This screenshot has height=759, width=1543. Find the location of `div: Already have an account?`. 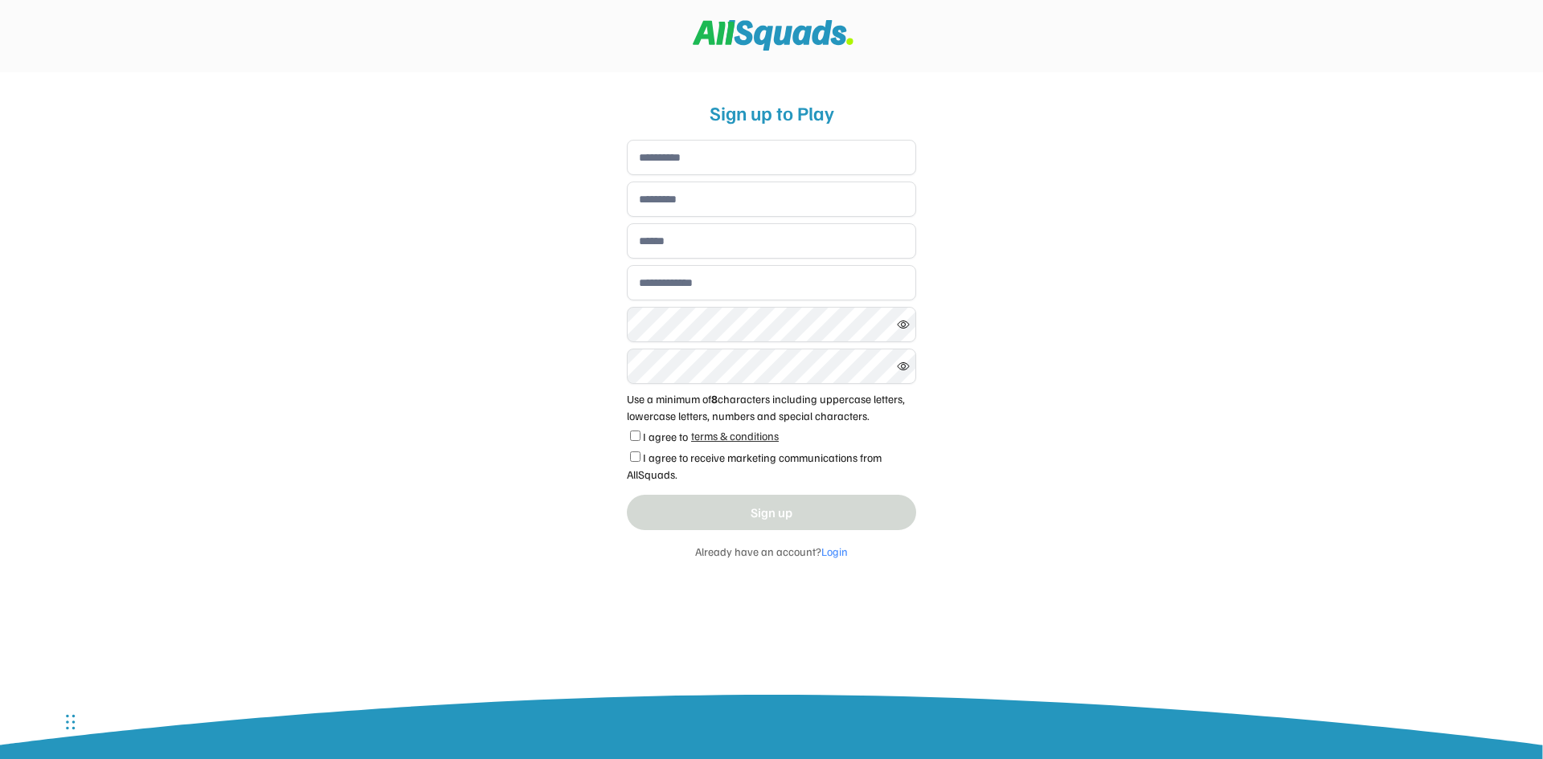

div: Already have an account? is located at coordinates (771, 551).